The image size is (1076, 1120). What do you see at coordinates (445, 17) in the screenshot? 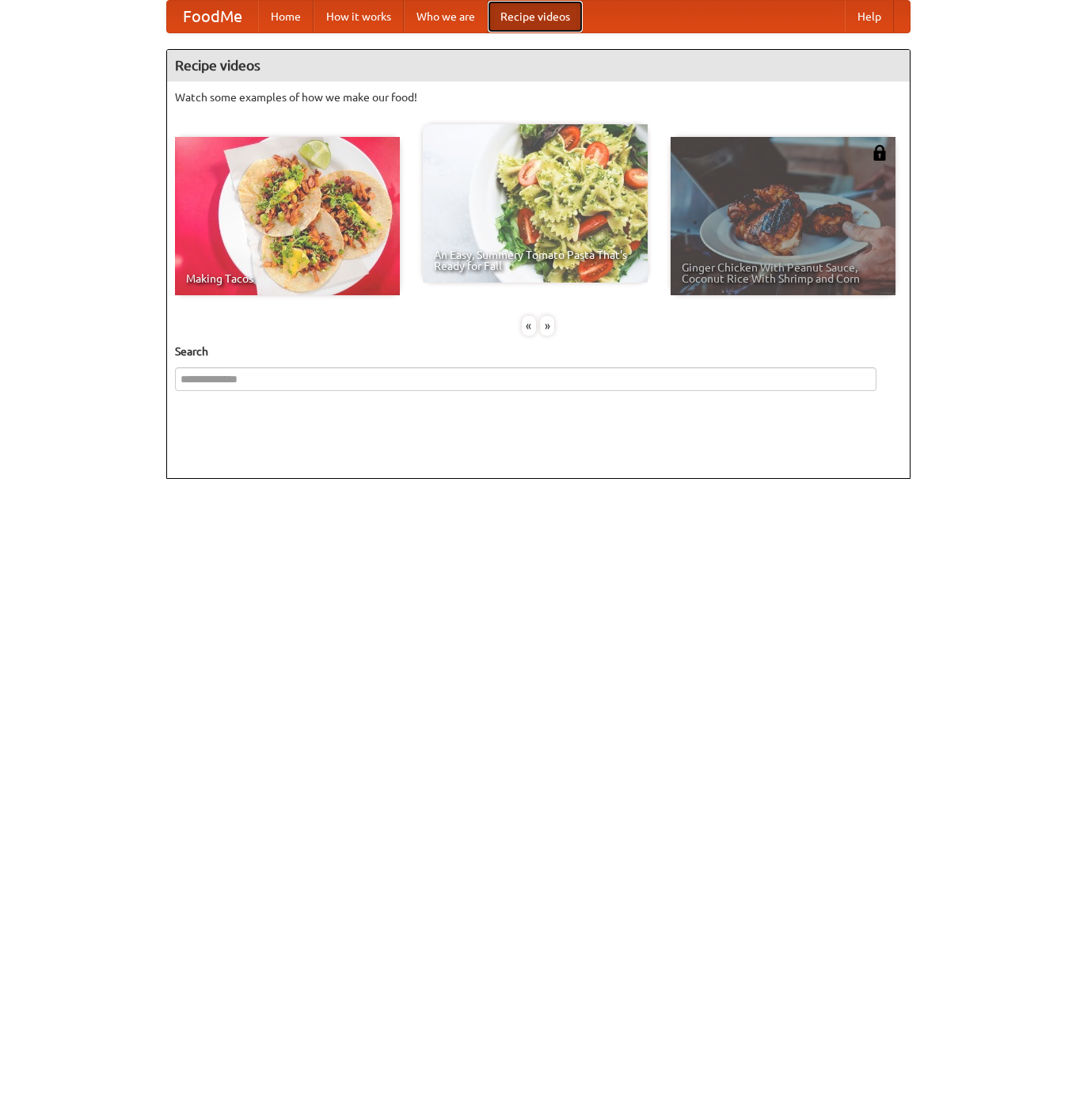
I see `a: Who we are` at bounding box center [445, 17].